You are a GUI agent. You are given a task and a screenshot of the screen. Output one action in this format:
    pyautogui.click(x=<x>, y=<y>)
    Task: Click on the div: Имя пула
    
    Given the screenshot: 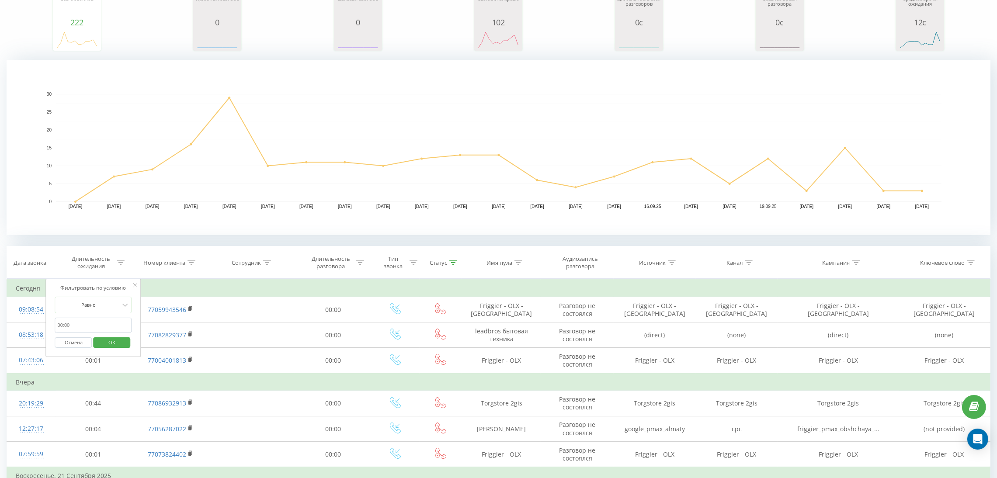 What is the action you would take?
    pyautogui.click(x=499, y=263)
    